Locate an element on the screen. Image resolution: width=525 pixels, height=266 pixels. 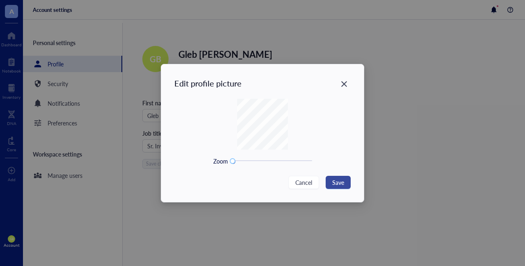
div: Zoom is located at coordinates (262, 161).